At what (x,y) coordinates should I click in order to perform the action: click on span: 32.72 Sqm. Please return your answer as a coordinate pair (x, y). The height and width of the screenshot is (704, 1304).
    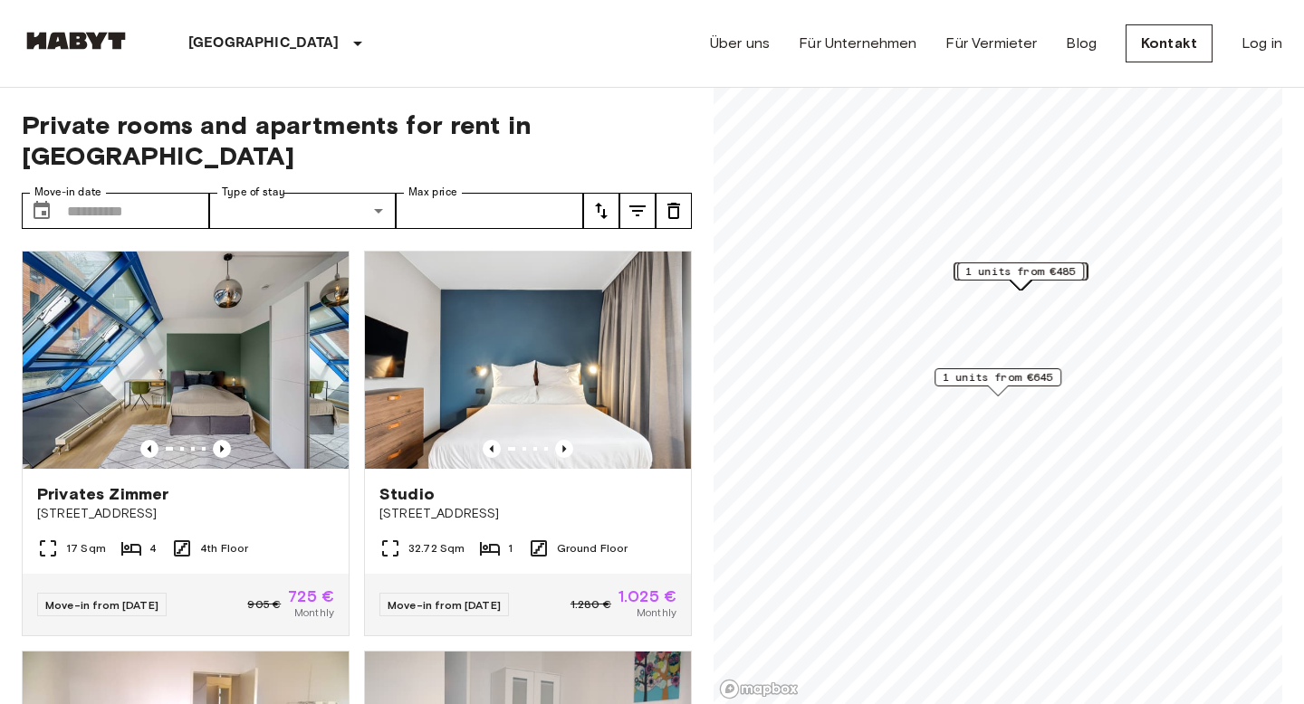
    Looking at the image, I should click on (436, 549).